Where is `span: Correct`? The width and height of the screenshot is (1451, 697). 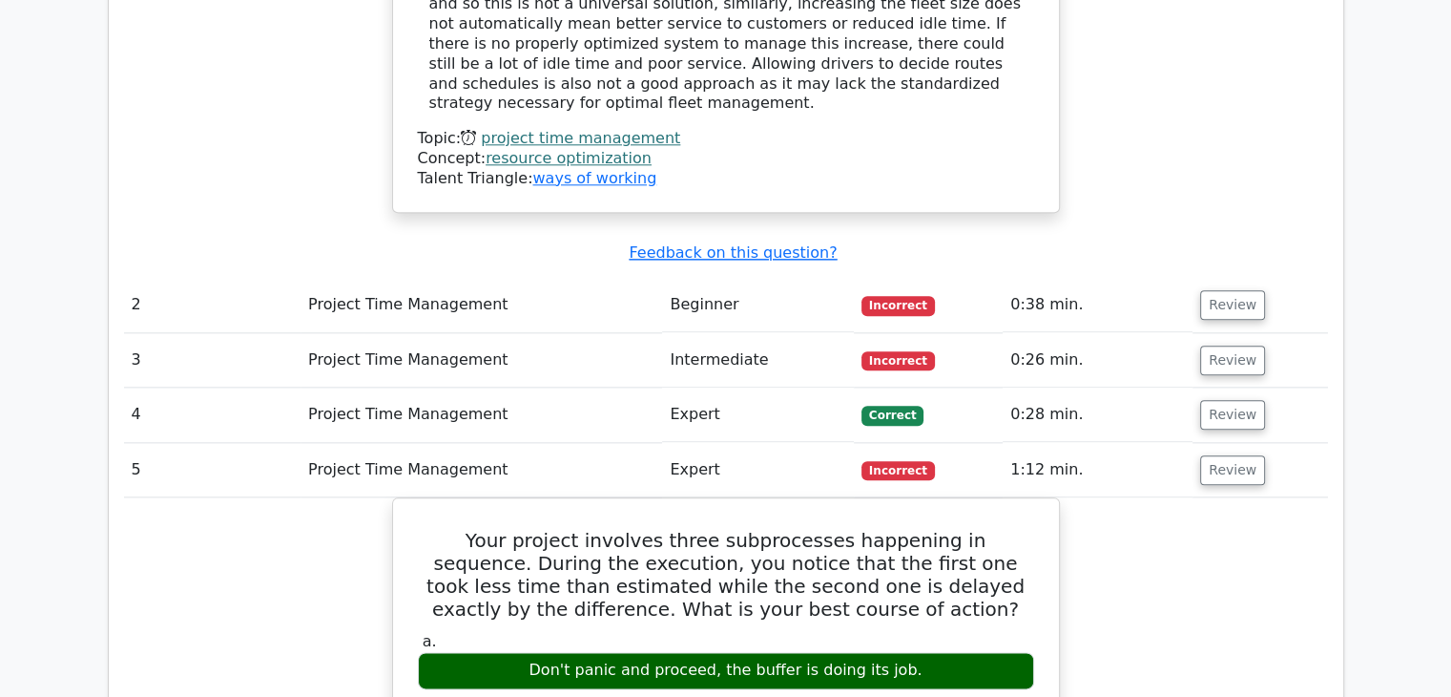 span: Correct is located at coordinates (892, 415).